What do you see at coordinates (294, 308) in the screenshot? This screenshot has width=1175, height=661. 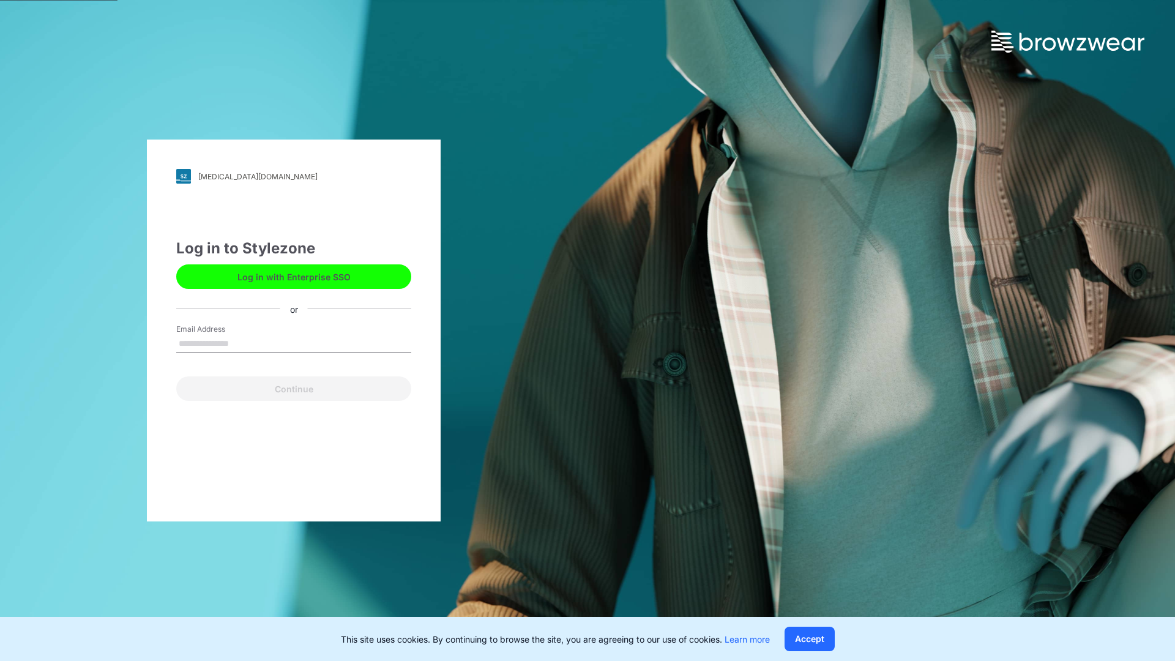 I see `div: or` at bounding box center [294, 308].